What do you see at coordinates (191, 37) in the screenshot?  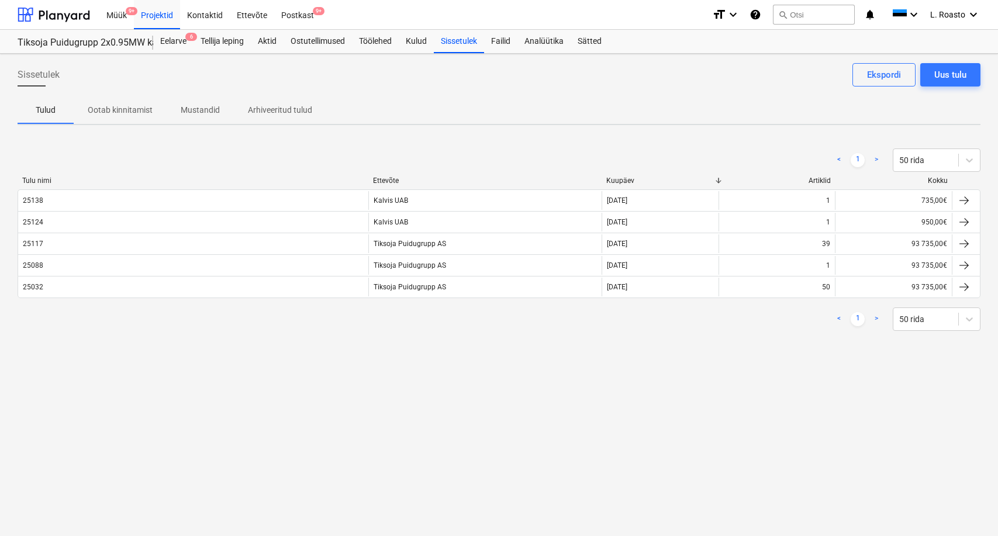 I see `span: 6` at bounding box center [191, 37].